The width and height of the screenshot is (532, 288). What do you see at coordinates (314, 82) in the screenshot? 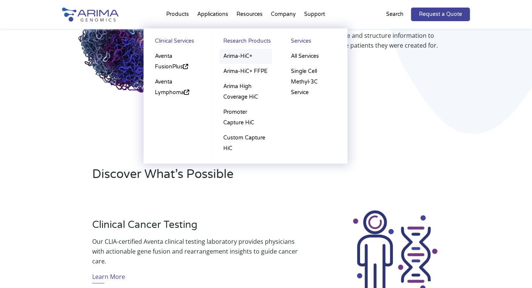
I see `a: Single Cell Methyl-3C Service` at bounding box center [314, 82].